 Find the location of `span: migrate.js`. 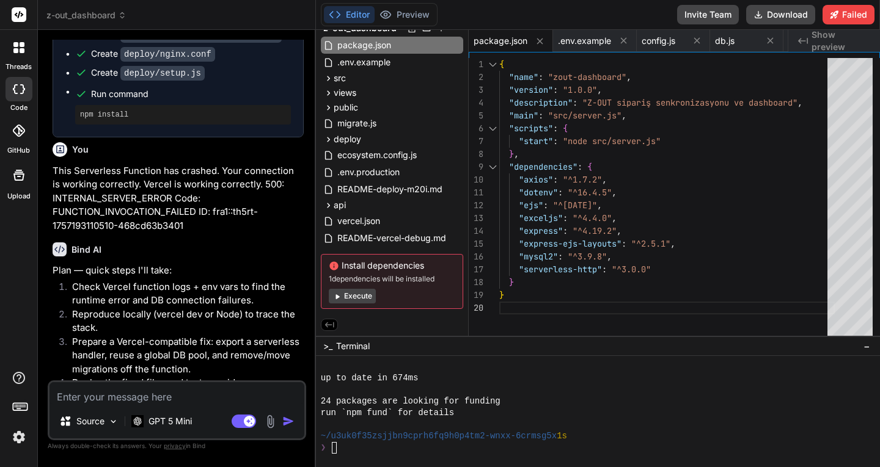

span: migrate.js is located at coordinates (357, 123).